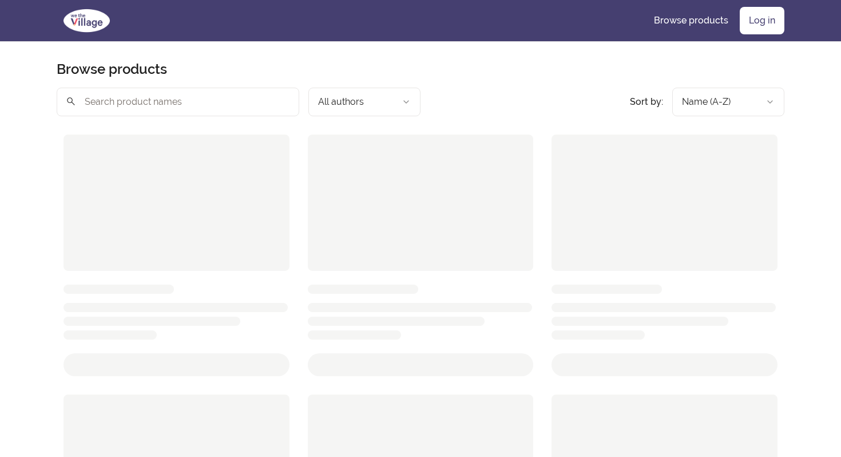  What do you see at coordinates (692, 21) in the screenshot?
I see `a: Browse products` at bounding box center [692, 21].